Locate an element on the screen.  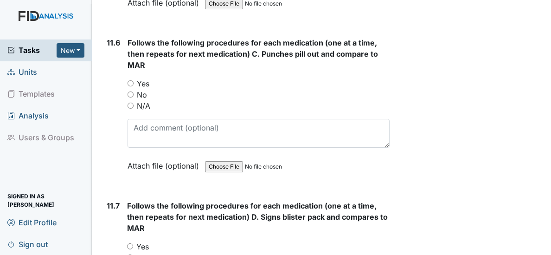
span: Units is located at coordinates (22, 72).